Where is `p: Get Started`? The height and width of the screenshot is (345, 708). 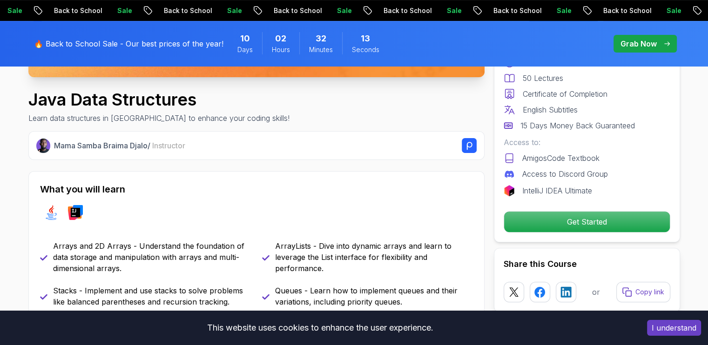 p: Get Started is located at coordinates (587, 222).